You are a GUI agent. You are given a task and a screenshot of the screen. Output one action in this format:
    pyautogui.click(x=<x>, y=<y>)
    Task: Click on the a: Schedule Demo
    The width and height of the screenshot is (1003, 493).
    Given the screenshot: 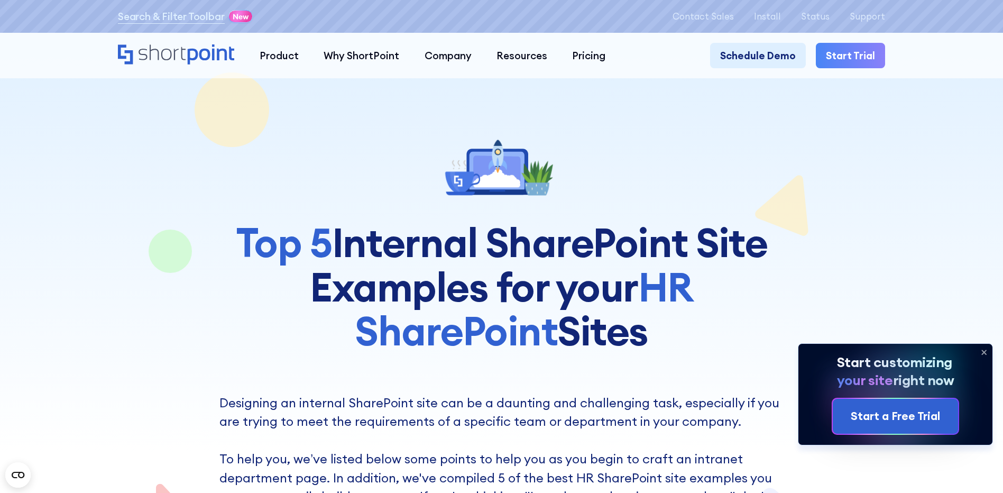 What is the action you would take?
    pyautogui.click(x=757, y=55)
    